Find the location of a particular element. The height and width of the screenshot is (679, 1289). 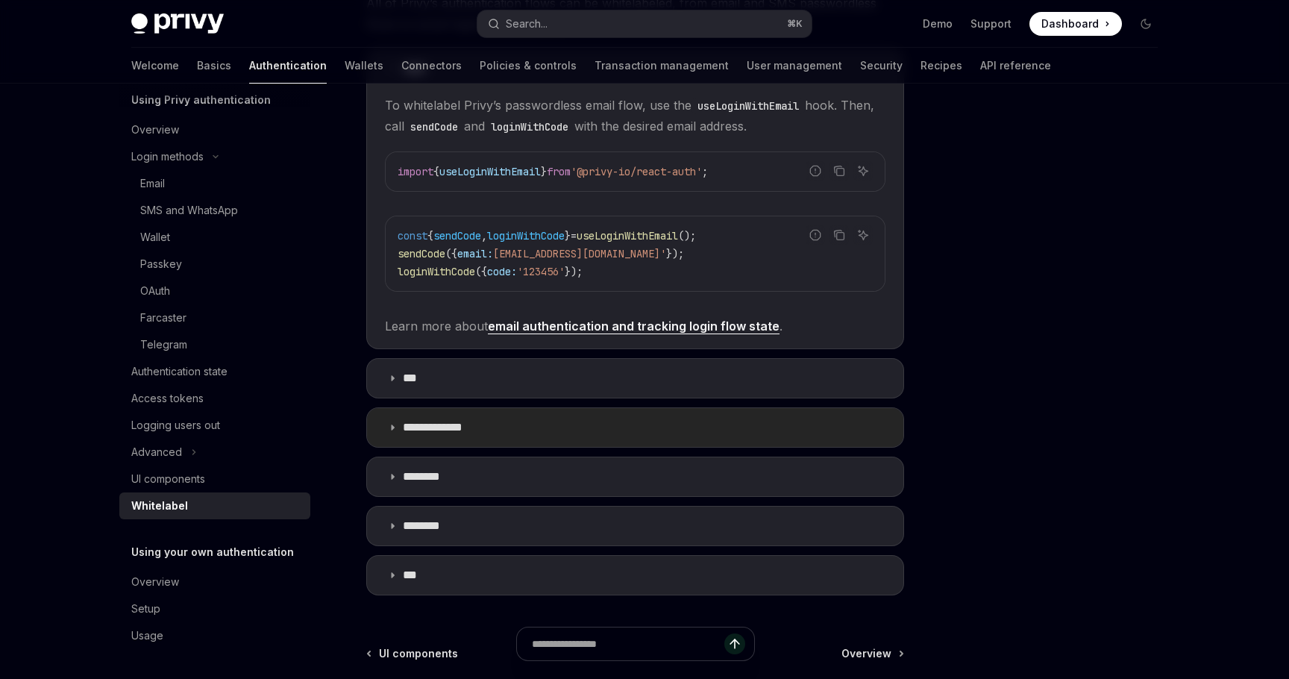

code: sendCode is located at coordinates (434, 127).